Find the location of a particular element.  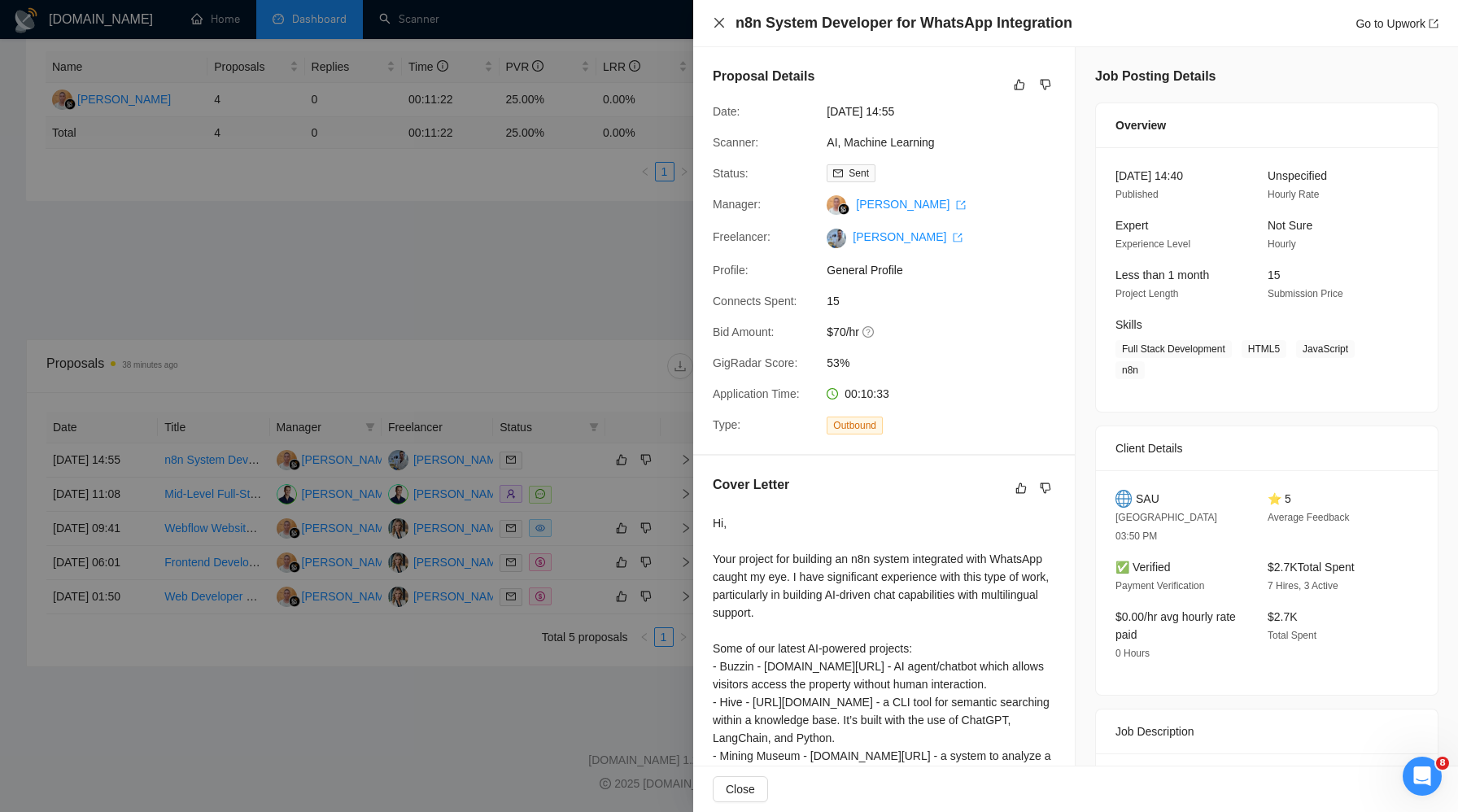

span: Average Feedback is located at coordinates (1308, 517).